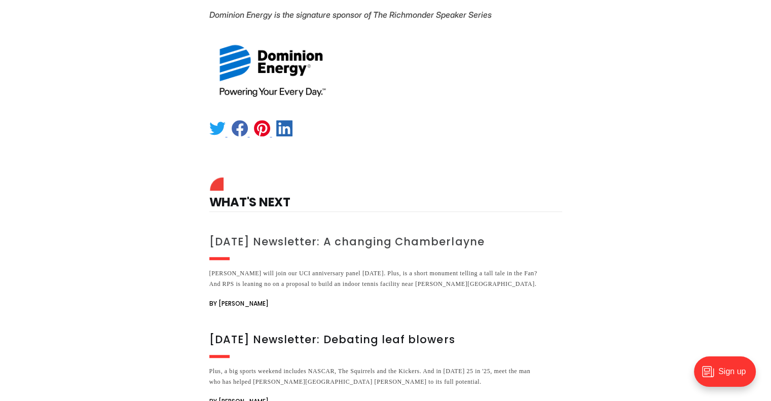  I want to click on img: DE_PRIMARY_Powering_Your_Every_Day_SM_RGB-91-.png, so click(273, 70).